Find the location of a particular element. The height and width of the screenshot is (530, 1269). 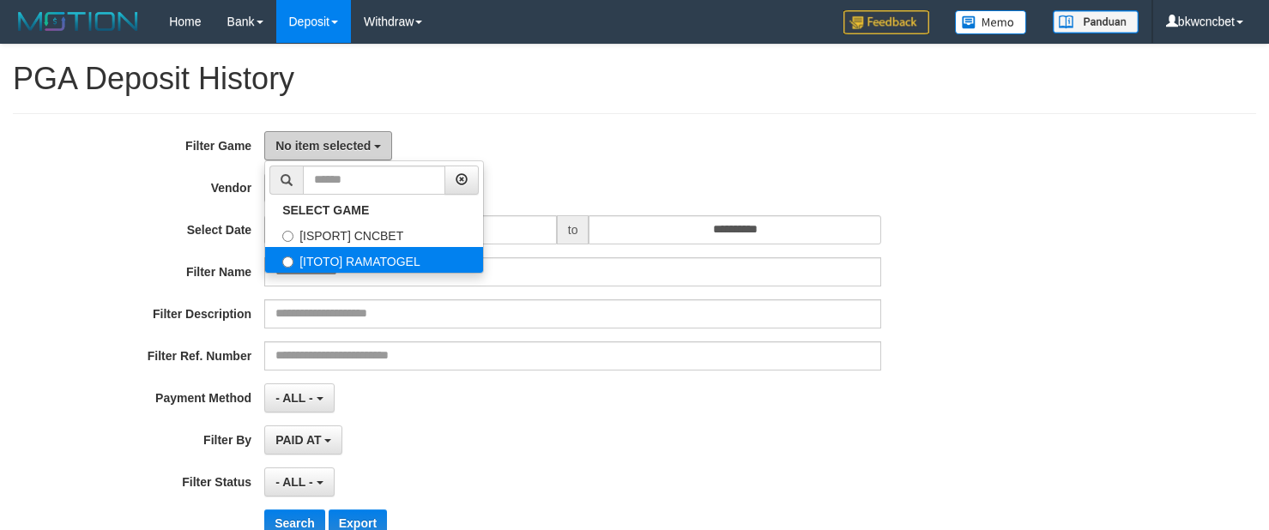

h1: PGA Deposit History is located at coordinates (634, 79).